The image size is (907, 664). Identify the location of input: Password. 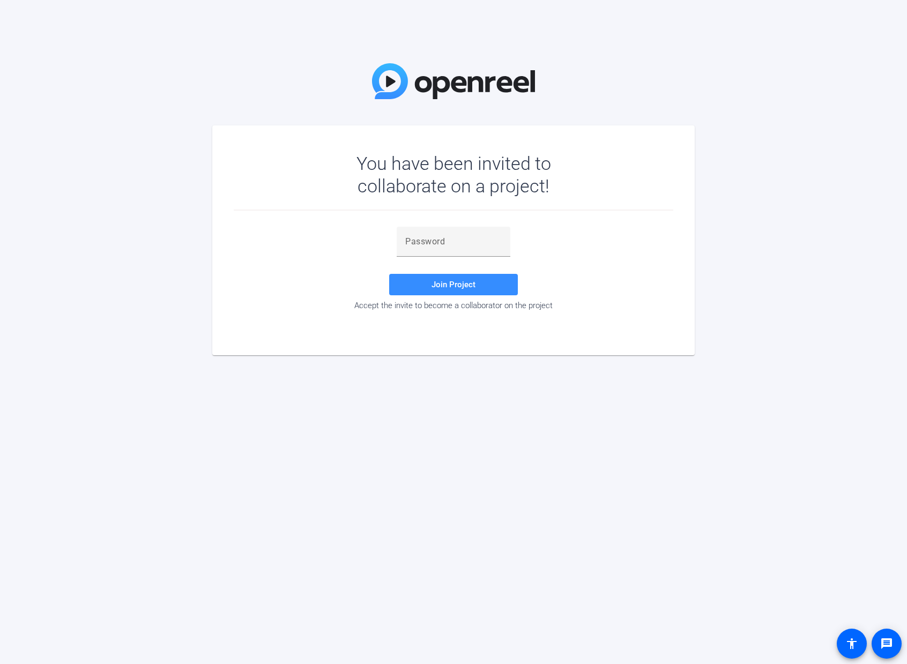
(454, 242).